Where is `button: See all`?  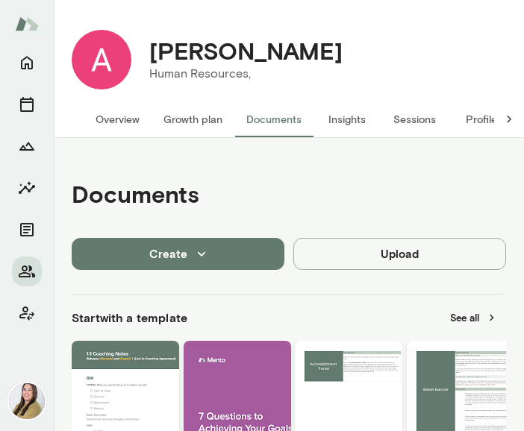
button: See all is located at coordinates (473, 318).